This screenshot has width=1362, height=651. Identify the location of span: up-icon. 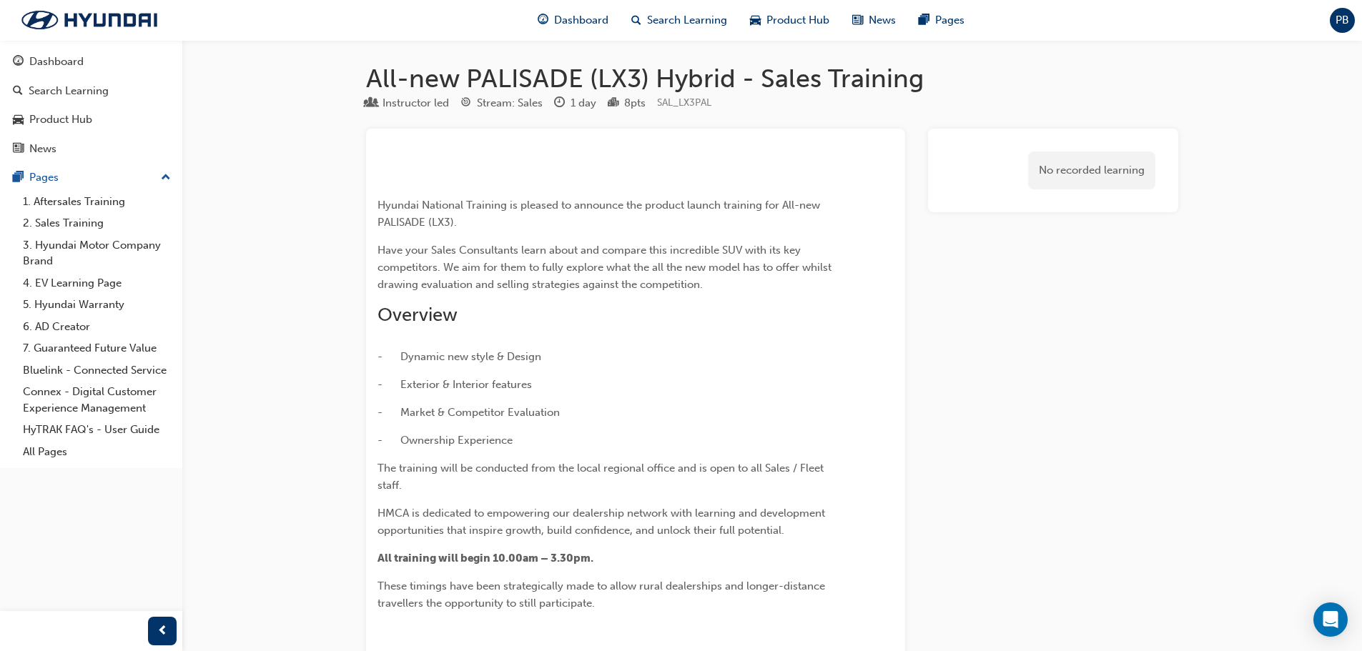
(166, 178).